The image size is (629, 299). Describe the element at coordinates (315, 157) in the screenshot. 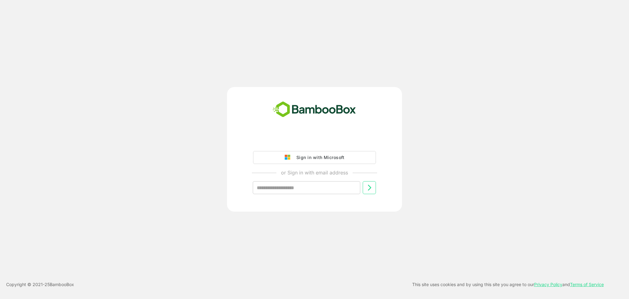

I see `button: Sign in with Microsoft` at that location.